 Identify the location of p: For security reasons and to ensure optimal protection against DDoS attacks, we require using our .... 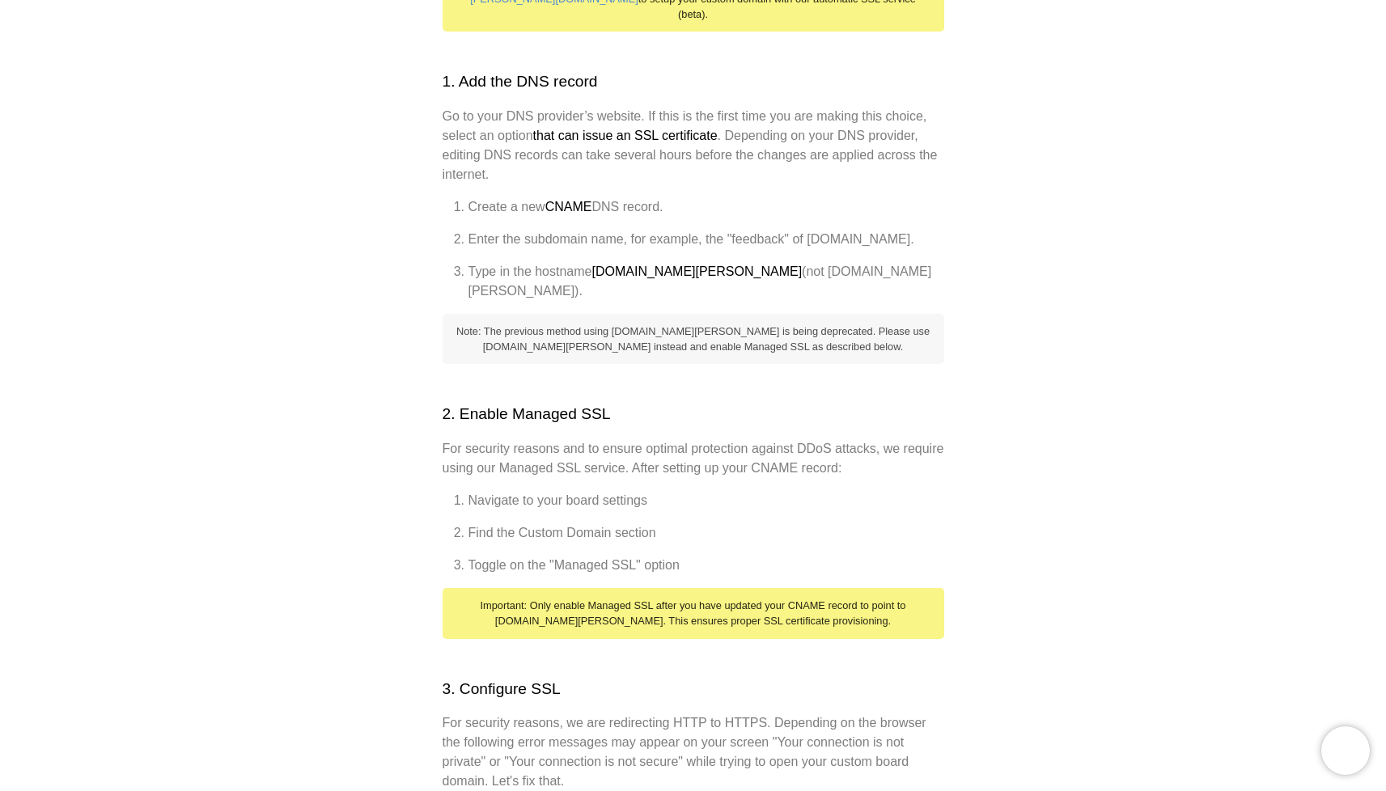
(693, 459).